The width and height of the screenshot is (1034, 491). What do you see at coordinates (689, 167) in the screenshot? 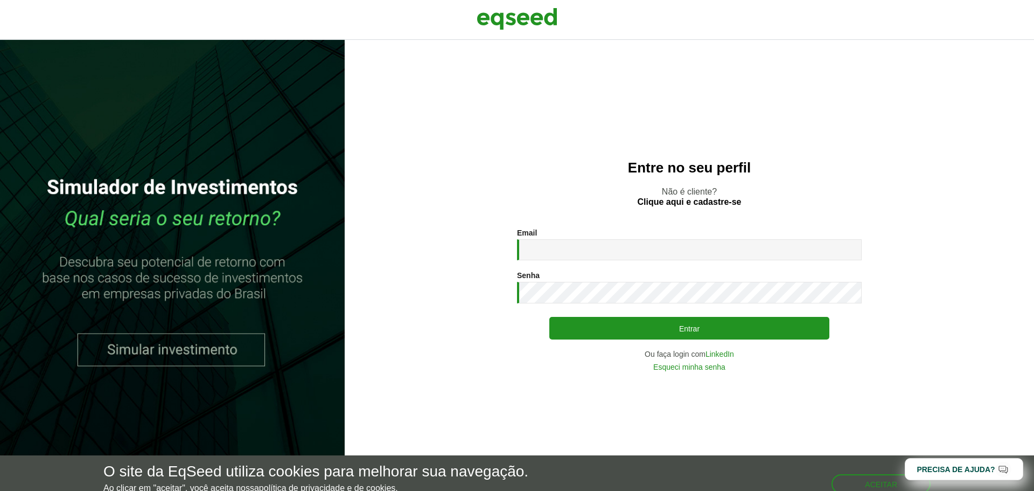
I see `h2: Entre no seu perfil` at bounding box center [689, 167].